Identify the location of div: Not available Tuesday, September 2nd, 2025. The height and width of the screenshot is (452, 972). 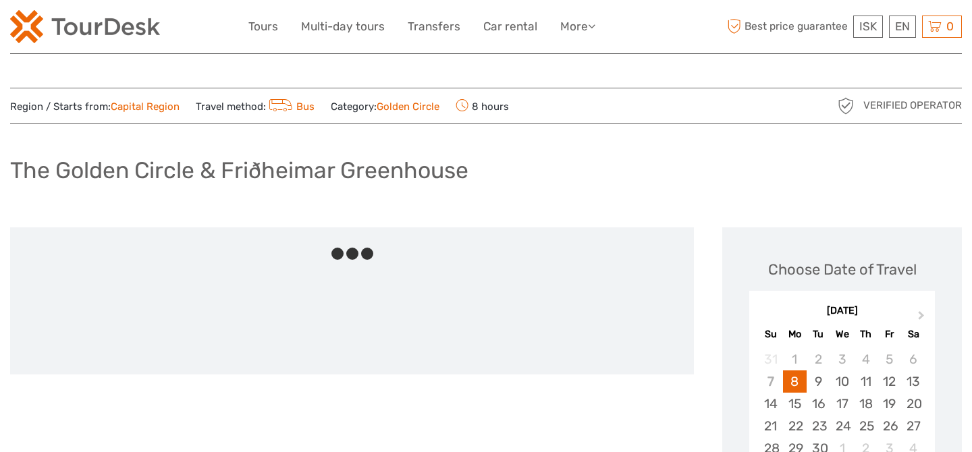
(819, 359).